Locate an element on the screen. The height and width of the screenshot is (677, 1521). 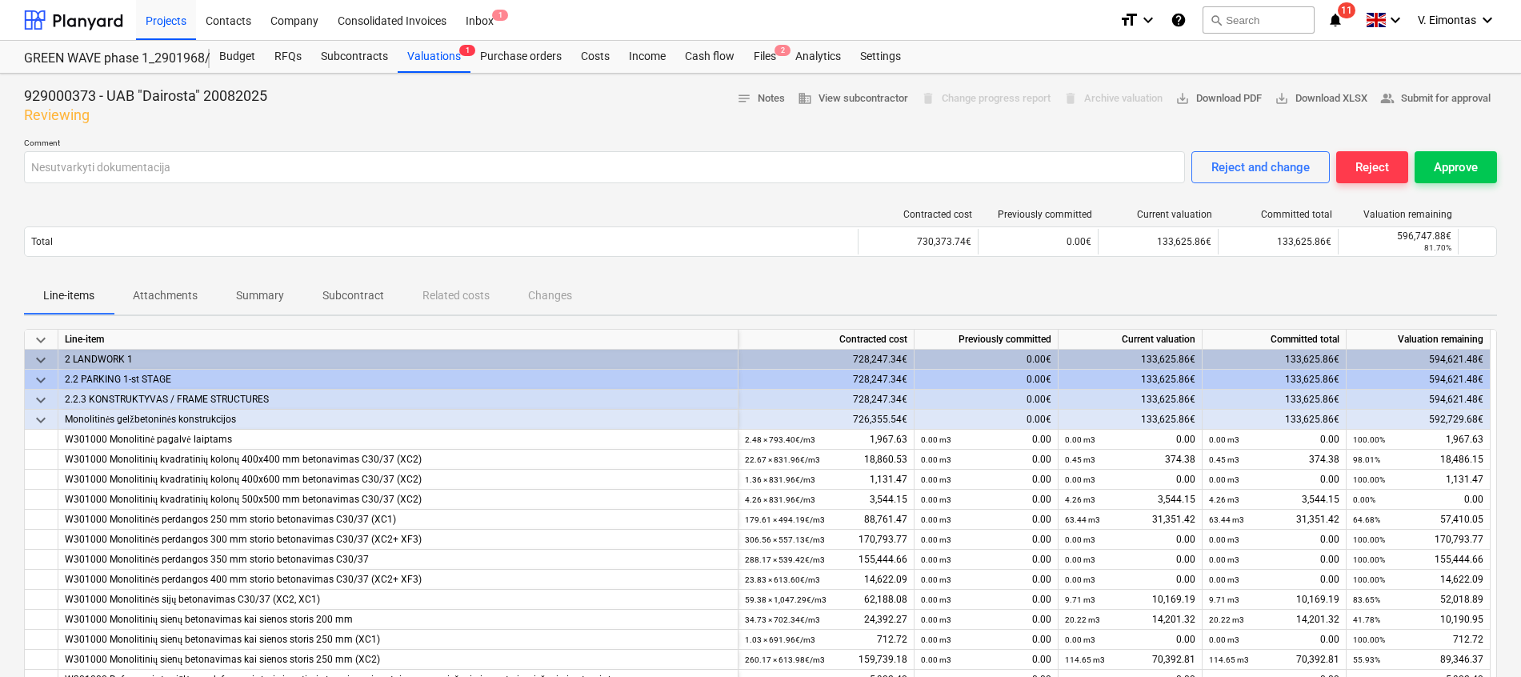
span: View subcontractor is located at coordinates (853, 98).